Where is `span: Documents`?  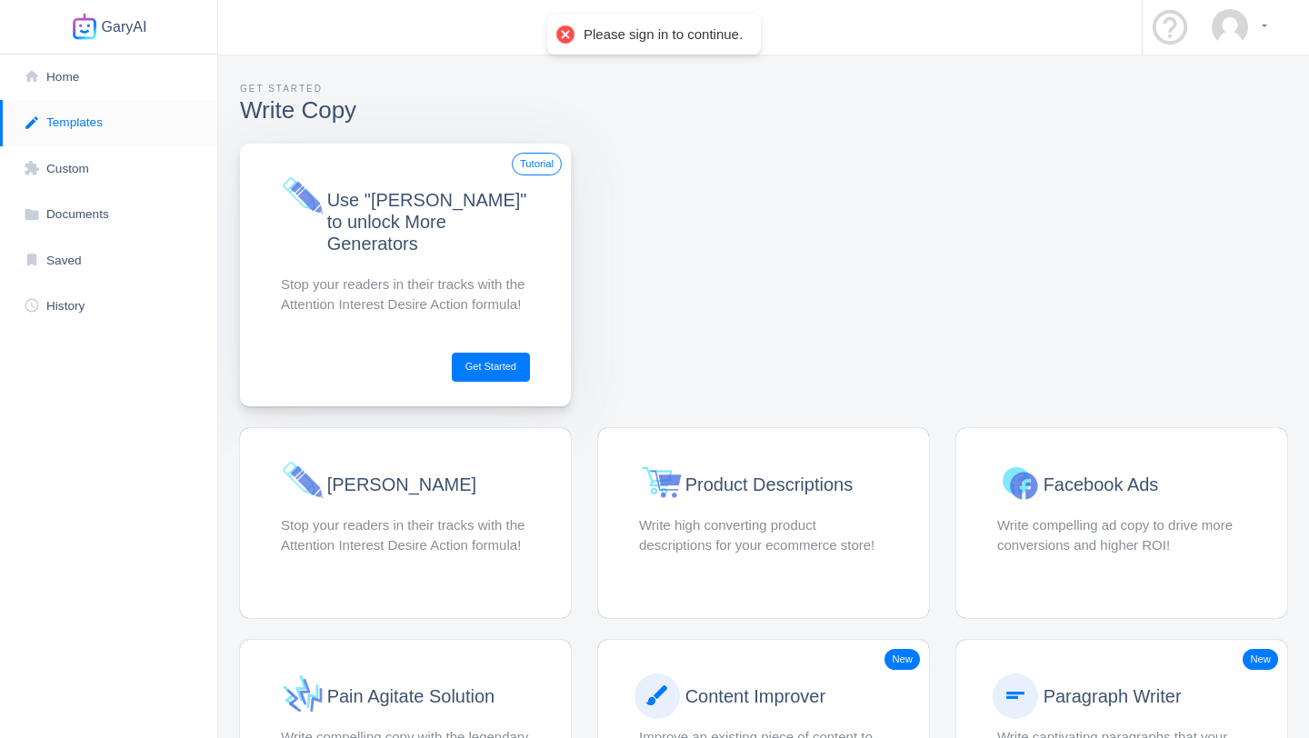
span: Documents is located at coordinates (77, 214).